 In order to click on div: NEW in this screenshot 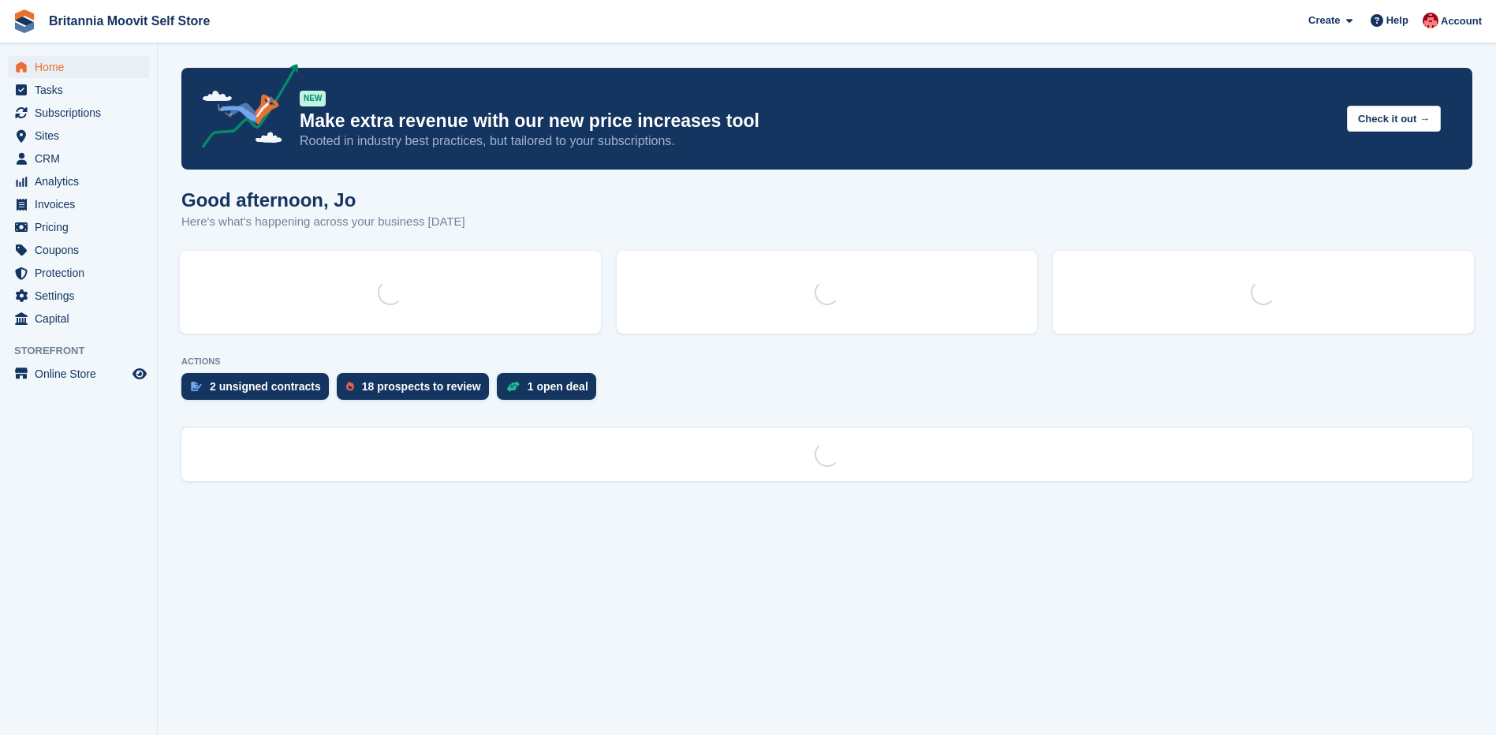, I will do `click(312, 99)`.